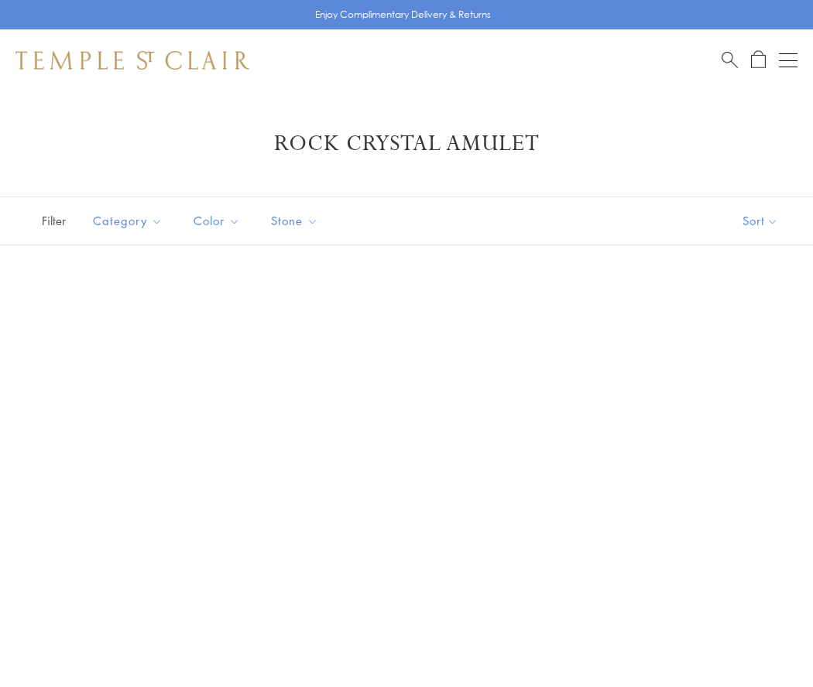 The height and width of the screenshot is (687, 813). I want to click on a: Search, so click(729, 60).